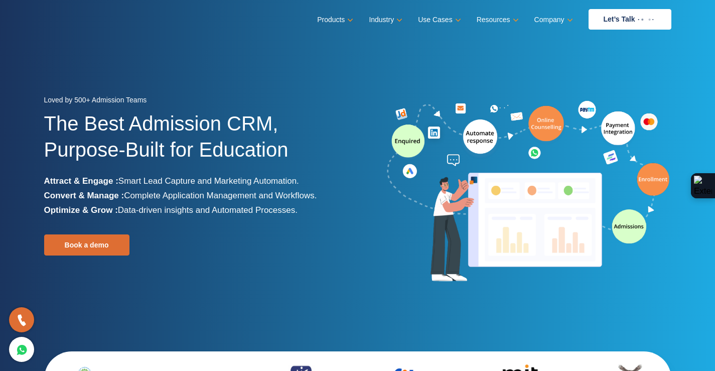 The height and width of the screenshot is (371, 715). I want to click on div: Loved by 500+ Admission Teams, so click(197, 101).